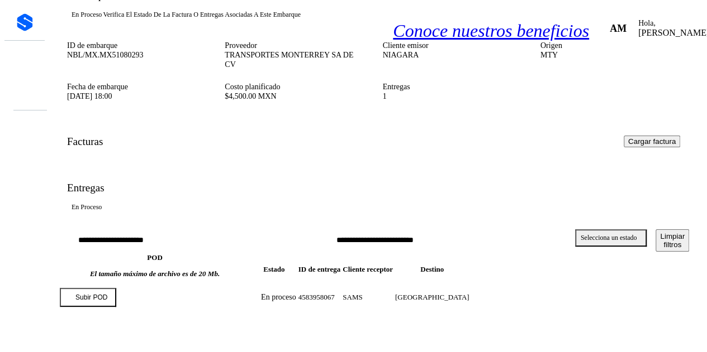 The height and width of the screenshot is (352, 707). Describe the element at coordinates (87, 188) in the screenshot. I see `h4: Entregas` at that location.